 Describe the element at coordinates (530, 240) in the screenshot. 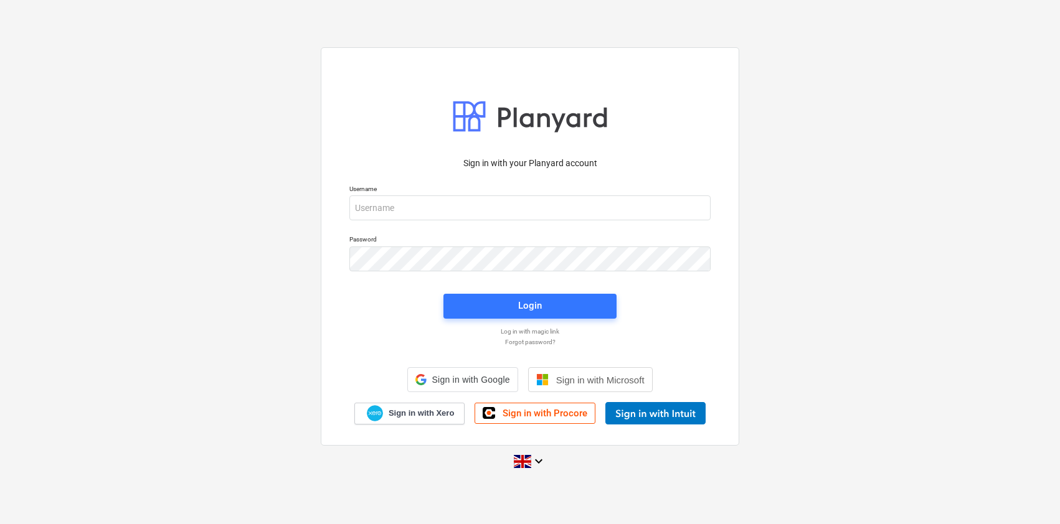

I see `p: Password` at that location.